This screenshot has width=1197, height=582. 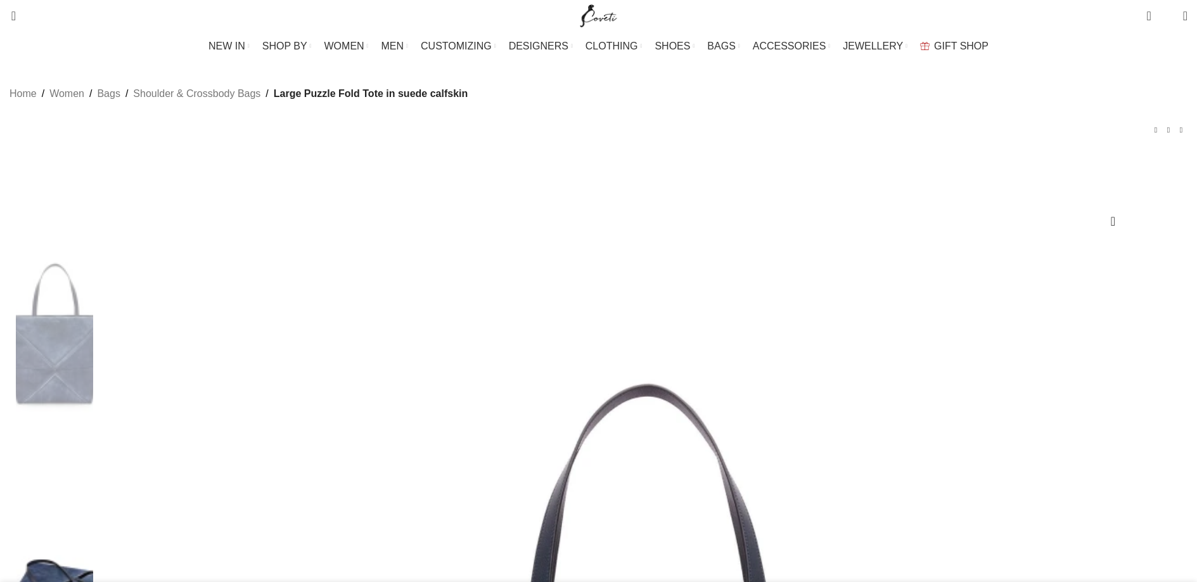 What do you see at coordinates (10, 16) in the screenshot?
I see `div: Search` at bounding box center [10, 16].